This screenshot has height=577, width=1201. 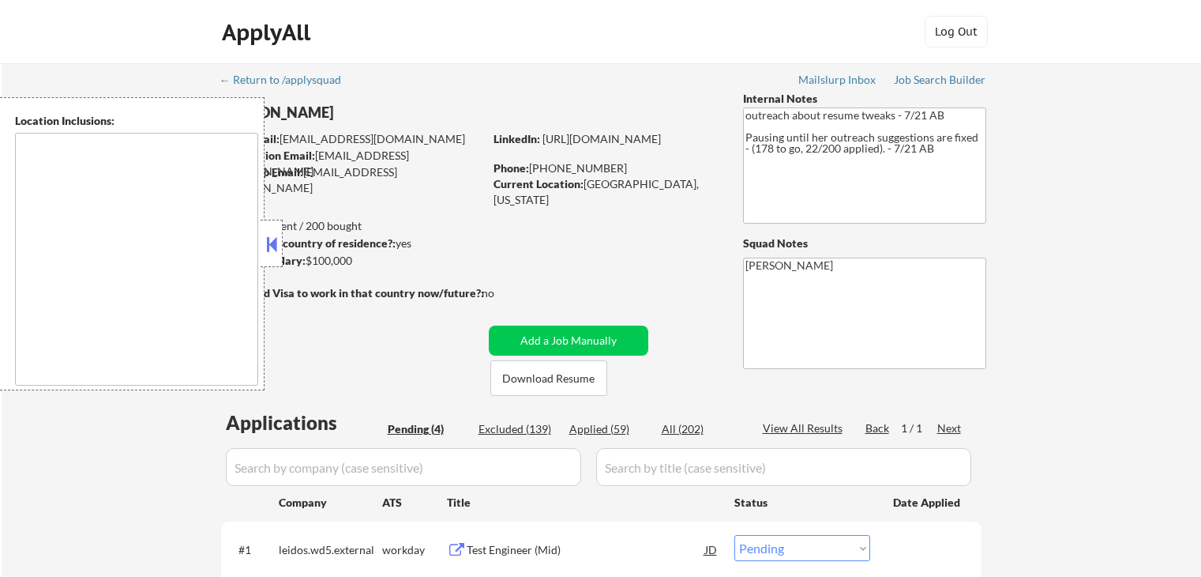 What do you see at coordinates (940, 80) in the screenshot?
I see `div: Job Search Builder` at bounding box center [940, 80].